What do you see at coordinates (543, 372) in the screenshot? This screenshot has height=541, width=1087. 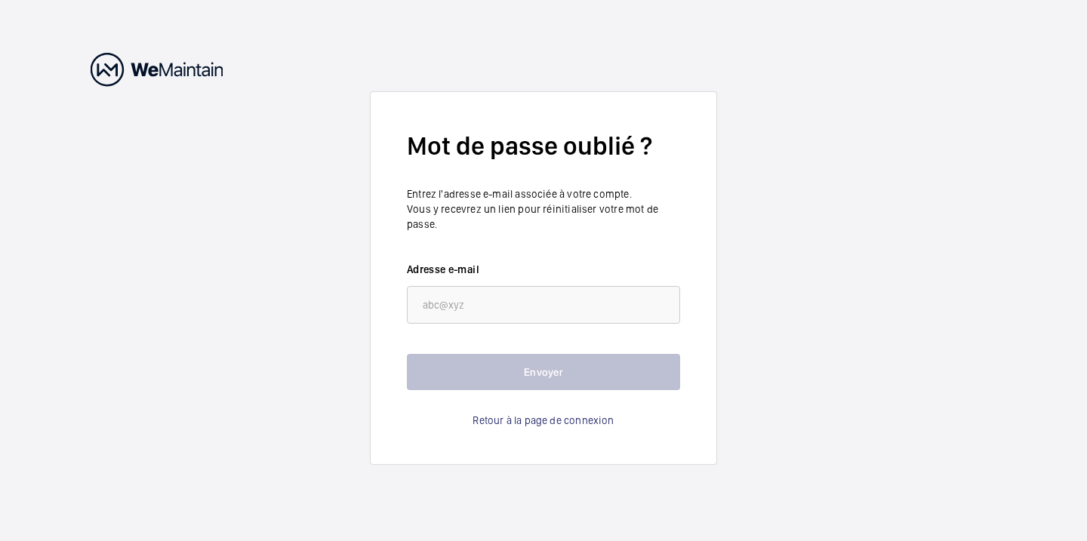 I see `button: Envoyer` at bounding box center [543, 372].